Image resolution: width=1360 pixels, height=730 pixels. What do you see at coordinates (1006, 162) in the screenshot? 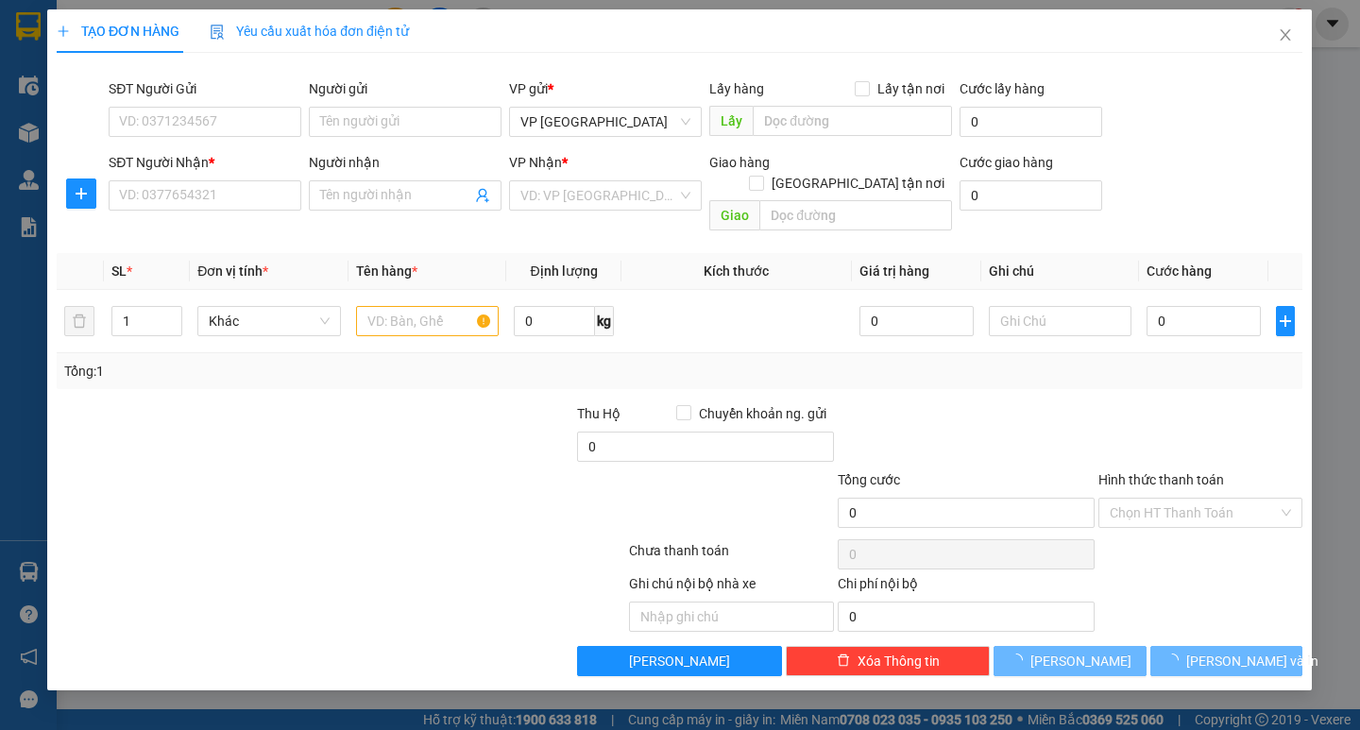
I see `label: Cước giao hàng` at bounding box center [1006, 162].